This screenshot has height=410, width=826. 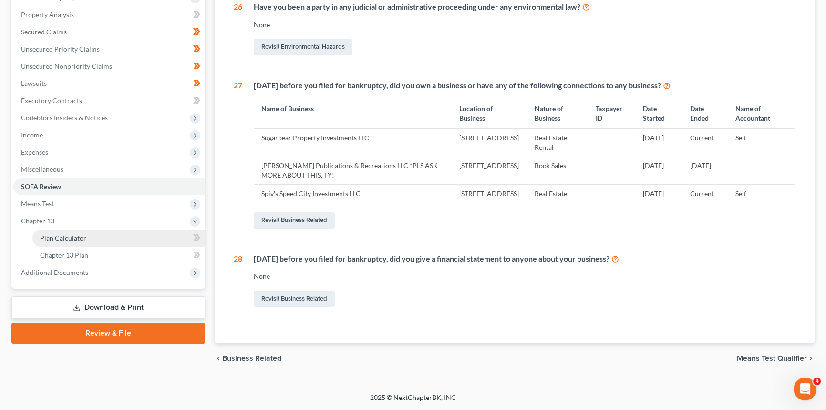 What do you see at coordinates (119, 255) in the screenshot?
I see `a: Chapter 13 Plan` at bounding box center [119, 255].